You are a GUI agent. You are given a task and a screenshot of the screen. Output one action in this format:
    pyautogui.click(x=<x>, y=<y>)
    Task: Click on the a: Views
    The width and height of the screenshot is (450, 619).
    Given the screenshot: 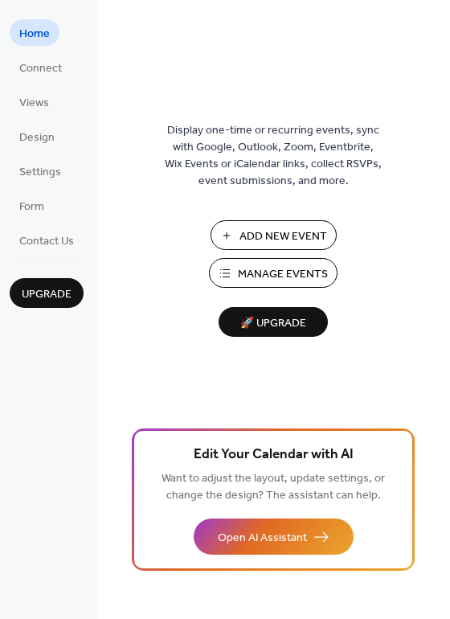 What is the action you would take?
    pyautogui.click(x=34, y=101)
    